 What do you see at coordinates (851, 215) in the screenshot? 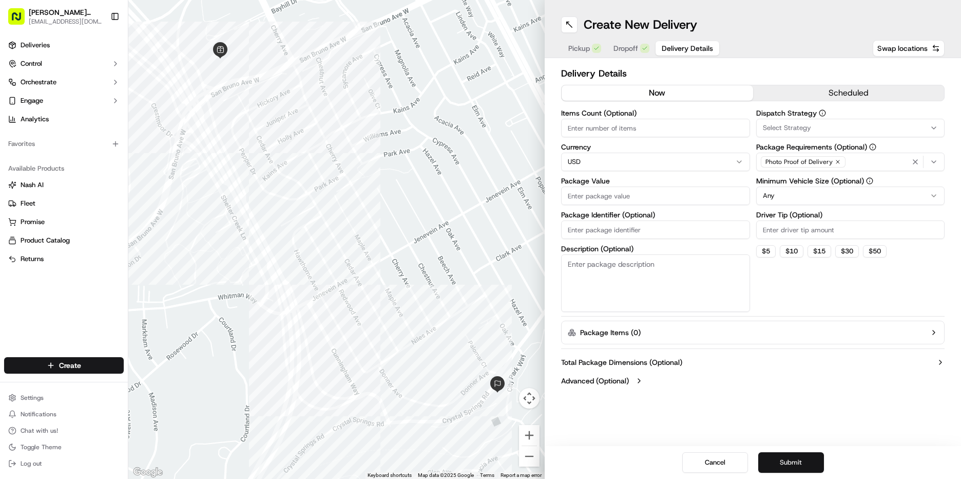
I see `label: Driver Tip (Optional)` at bounding box center [851, 215].